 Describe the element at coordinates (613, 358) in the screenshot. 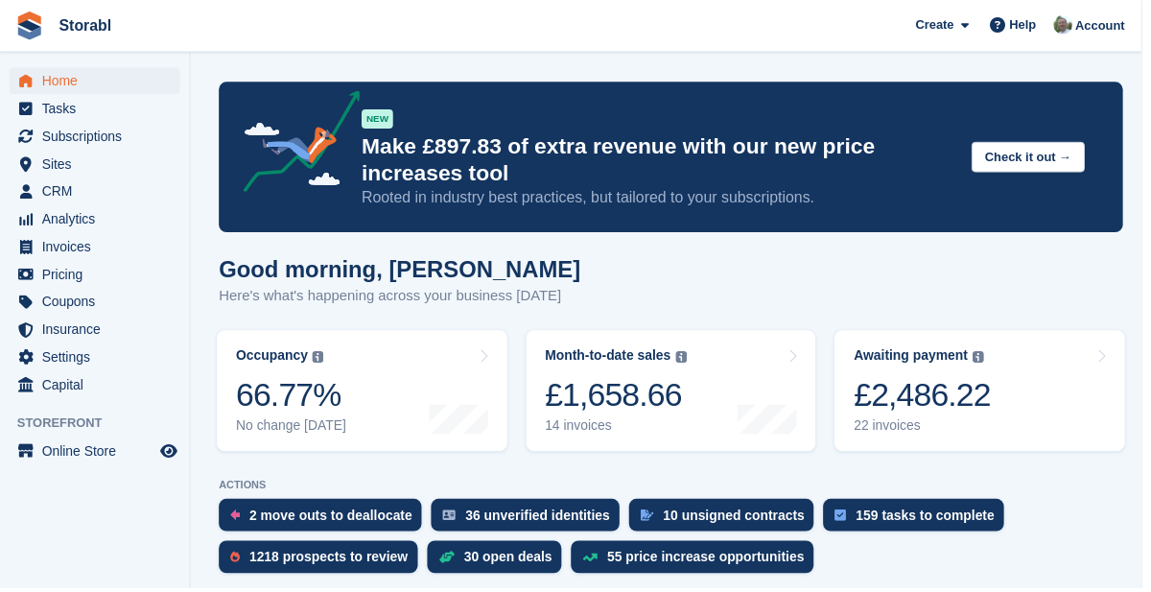

I see `div: Month-to-date sales` at that location.